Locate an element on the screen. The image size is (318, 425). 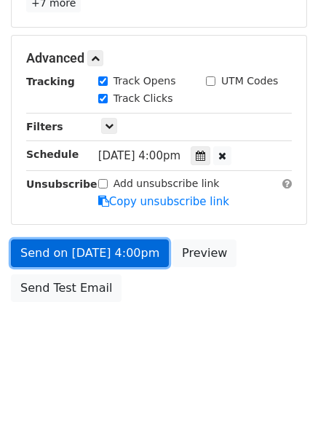
label: Track Clicks is located at coordinates (143, 98).